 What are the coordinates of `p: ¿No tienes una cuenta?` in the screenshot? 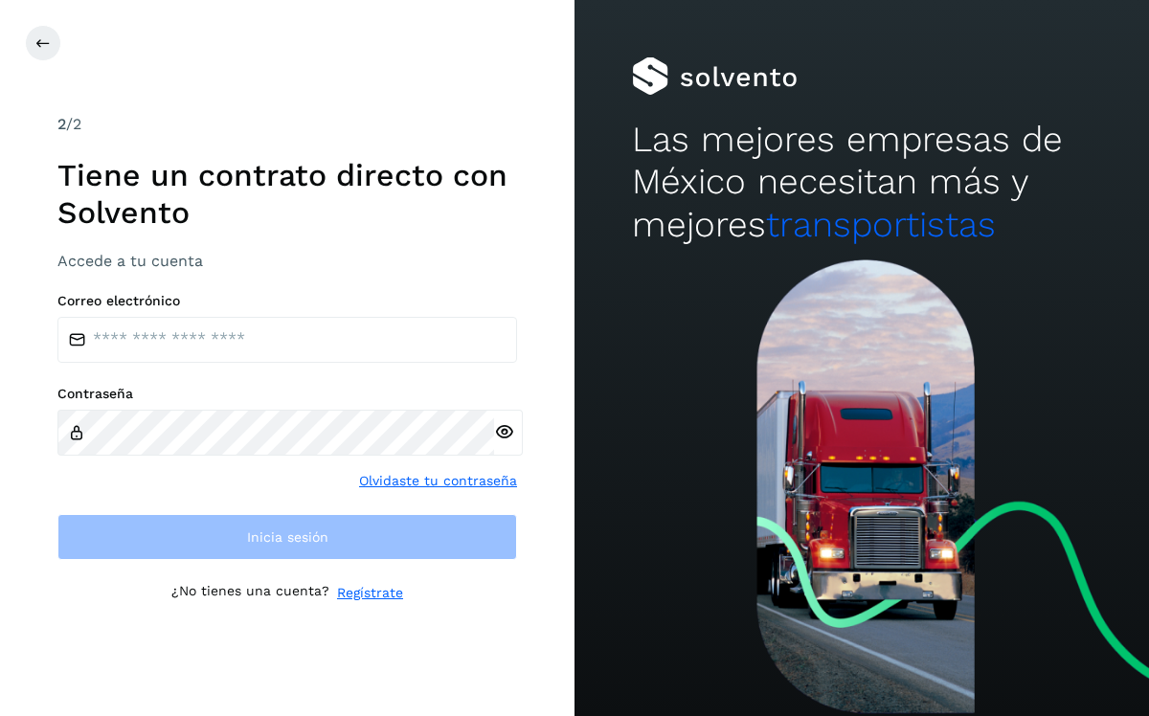 It's located at (250, 593).